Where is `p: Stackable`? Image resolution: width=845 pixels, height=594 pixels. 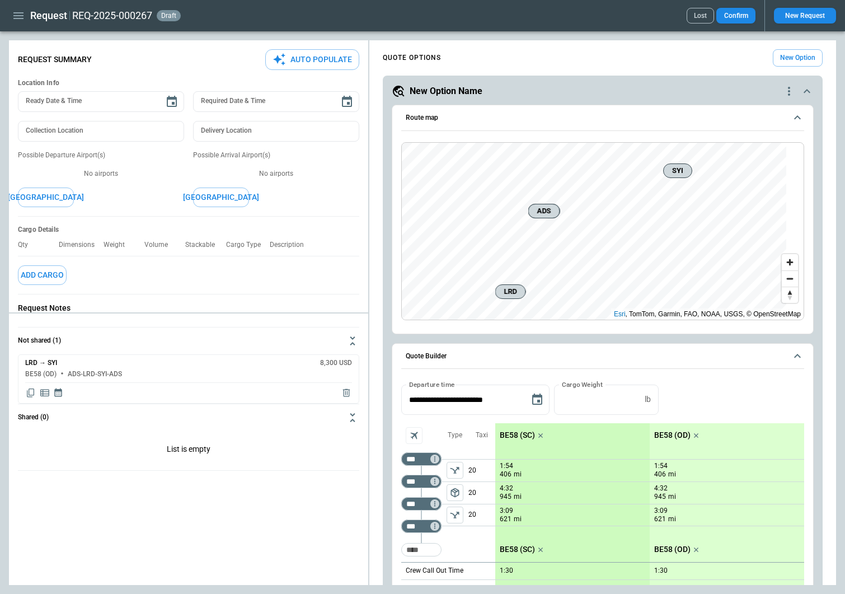
p: Stackable is located at coordinates (204, 245).